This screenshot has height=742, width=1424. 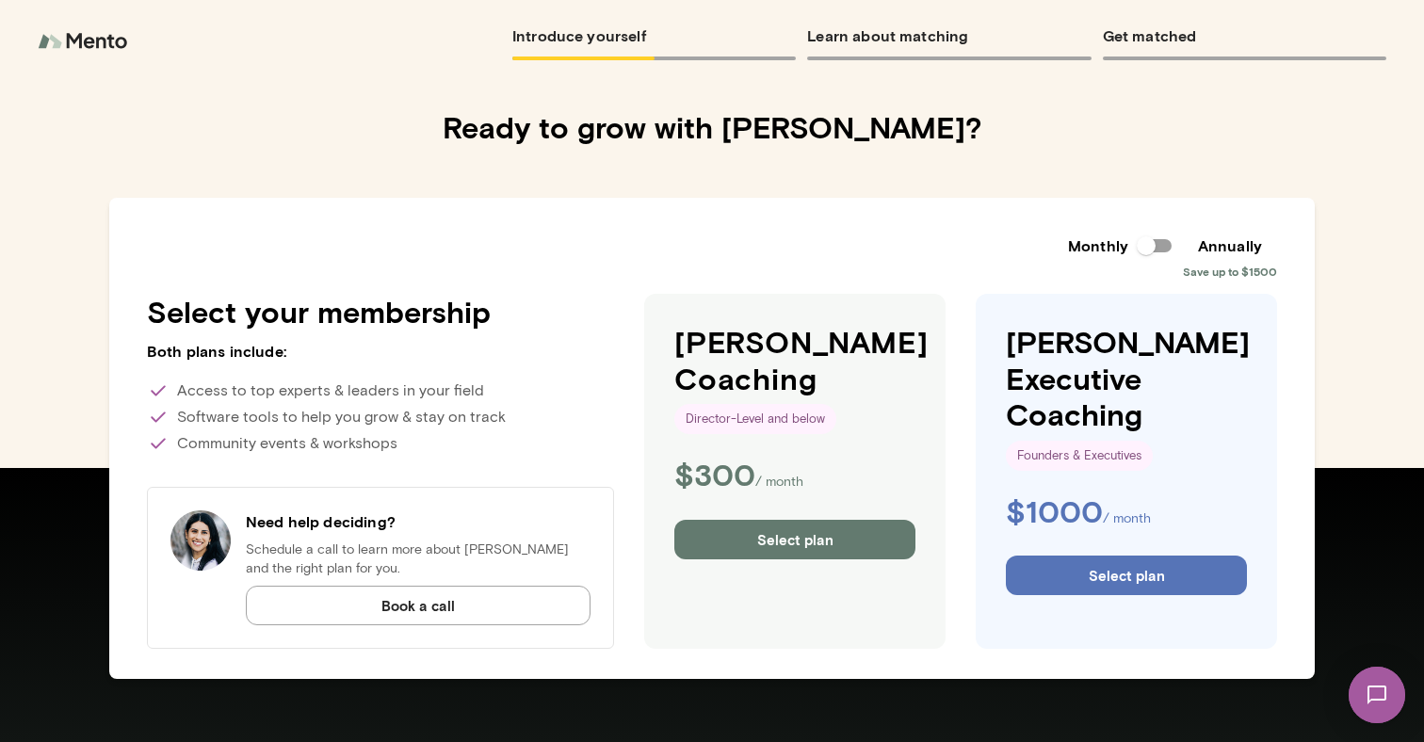 I want to click on h6: Introduce yourself, so click(x=654, y=36).